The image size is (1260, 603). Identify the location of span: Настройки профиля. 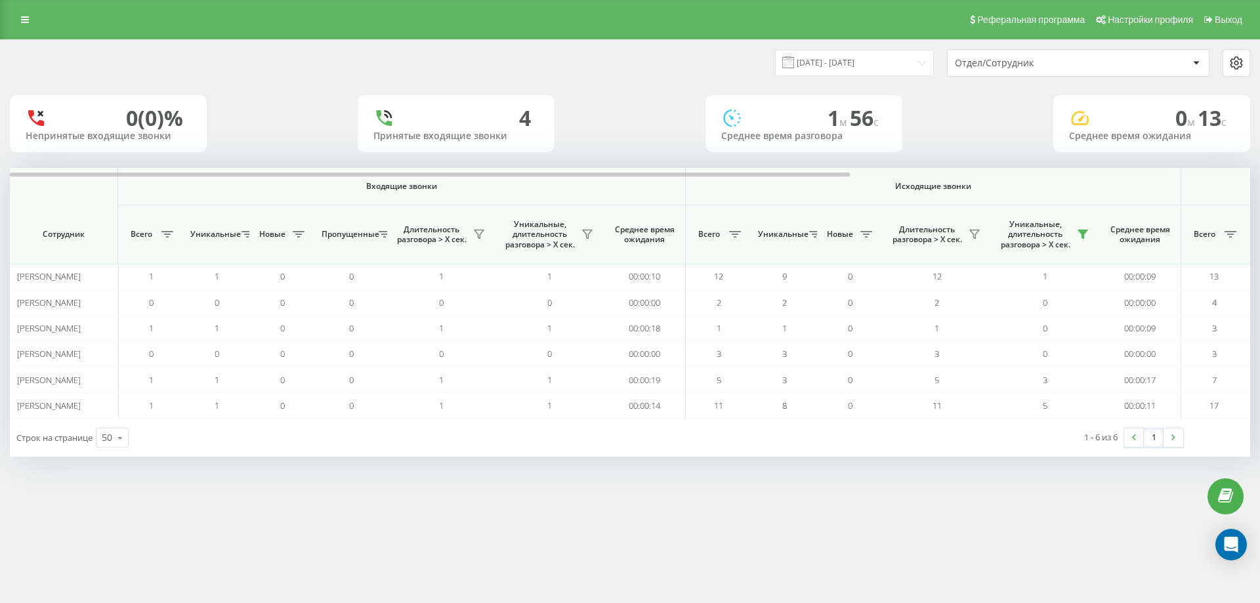
(1150, 20).